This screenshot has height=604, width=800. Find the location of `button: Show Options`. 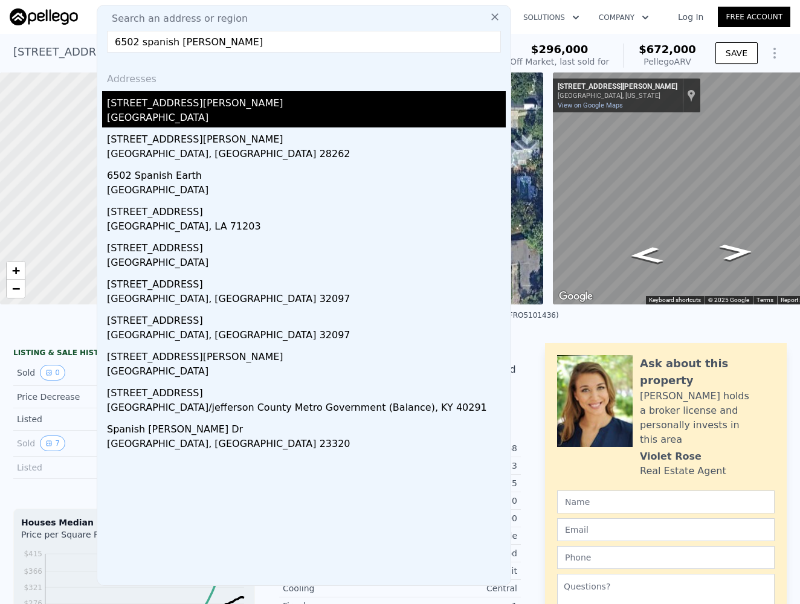

button: Show Options is located at coordinates (774, 53).